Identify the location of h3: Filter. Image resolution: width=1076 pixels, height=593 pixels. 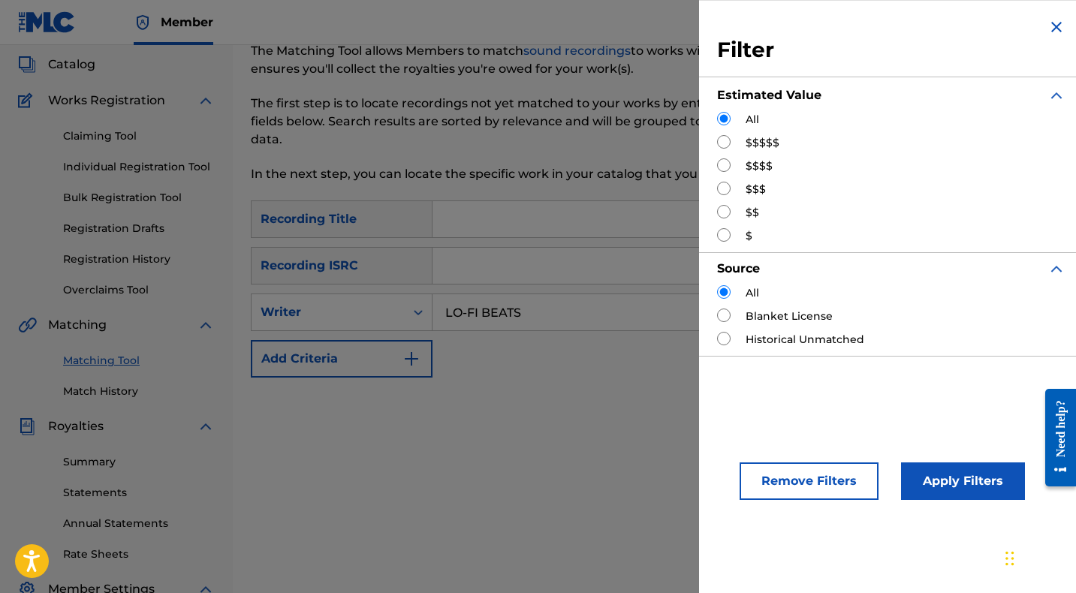
(892, 50).